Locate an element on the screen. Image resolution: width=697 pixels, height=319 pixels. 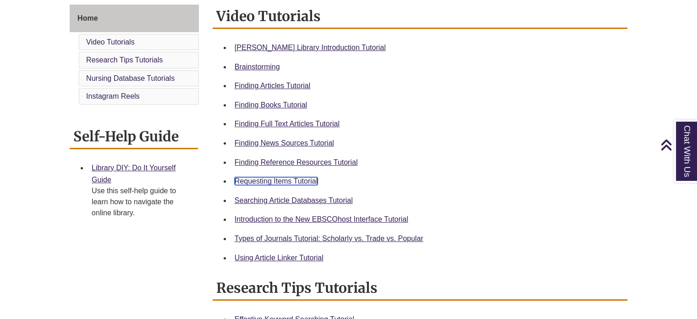
a: Instagram Reels is located at coordinates (113, 96).